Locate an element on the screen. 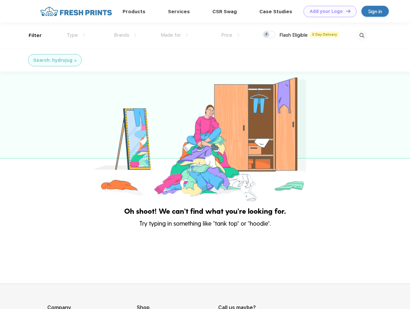  img: desktop_search.svg is located at coordinates (361, 35).